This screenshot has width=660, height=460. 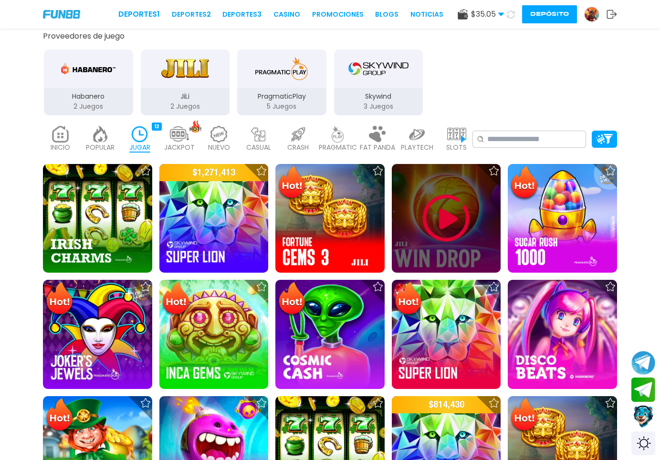 I want to click on img: recent_active.webp, so click(x=140, y=134).